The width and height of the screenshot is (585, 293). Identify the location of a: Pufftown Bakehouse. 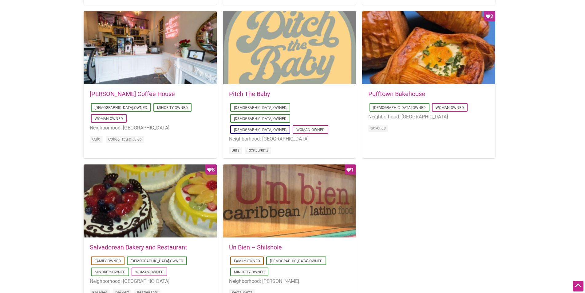
(396, 94).